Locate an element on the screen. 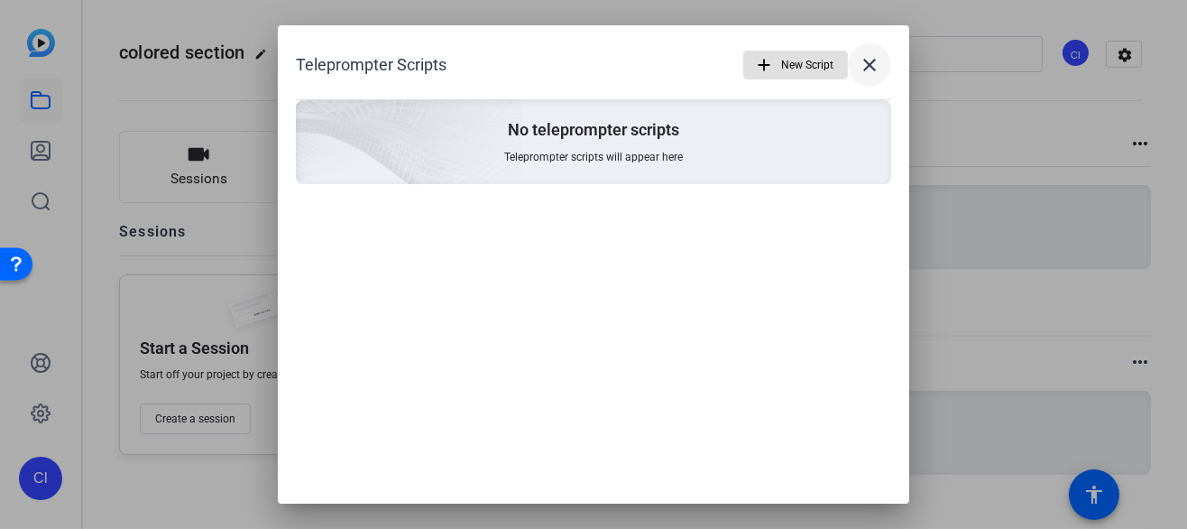 This screenshot has height=529, width=1187. mat-icon: add is located at coordinates (764, 65).